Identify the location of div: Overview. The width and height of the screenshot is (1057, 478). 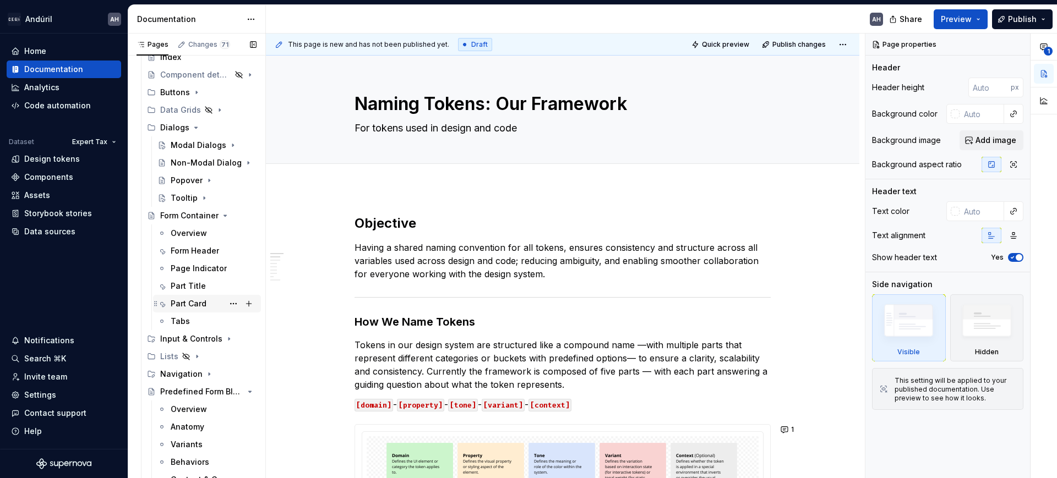
(189, 233).